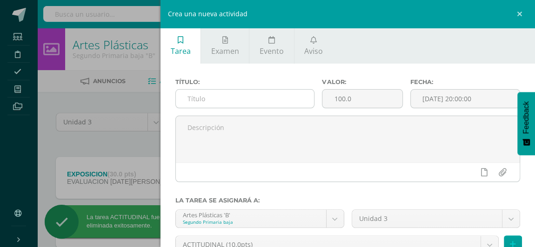 This screenshot has width=535, height=247. I want to click on a: Evento, so click(271, 46).